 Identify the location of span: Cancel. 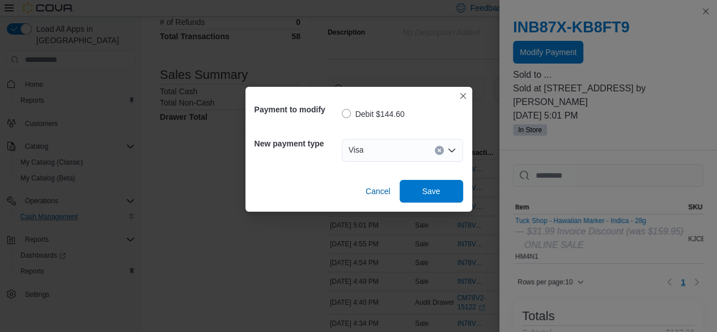
(378, 191).